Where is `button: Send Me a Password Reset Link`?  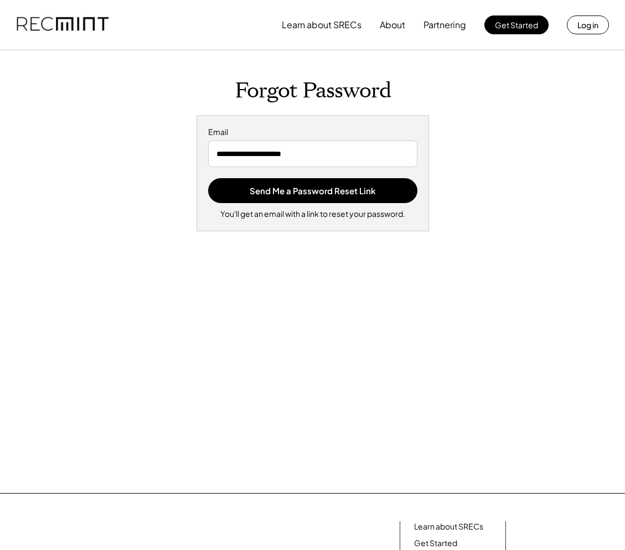 button: Send Me a Password Reset Link is located at coordinates (313, 190).